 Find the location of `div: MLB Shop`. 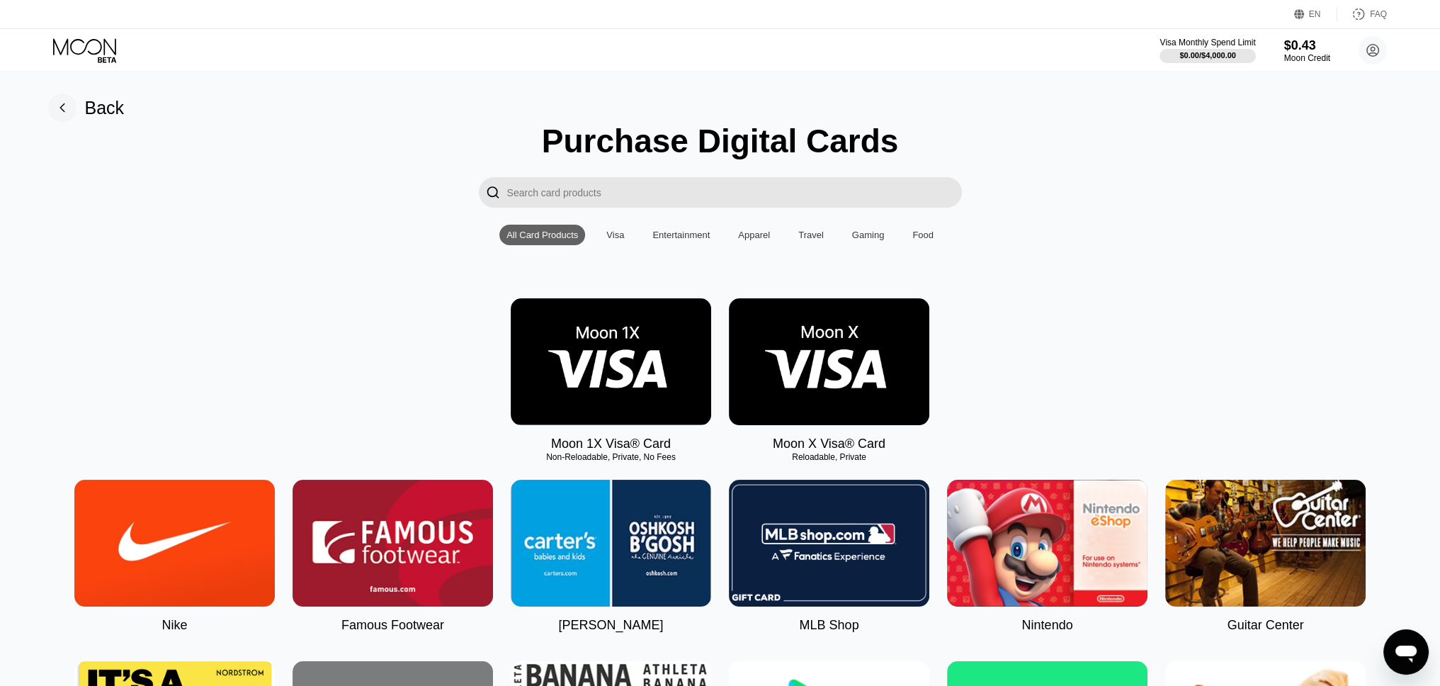

div: MLB Shop is located at coordinates (829, 625).